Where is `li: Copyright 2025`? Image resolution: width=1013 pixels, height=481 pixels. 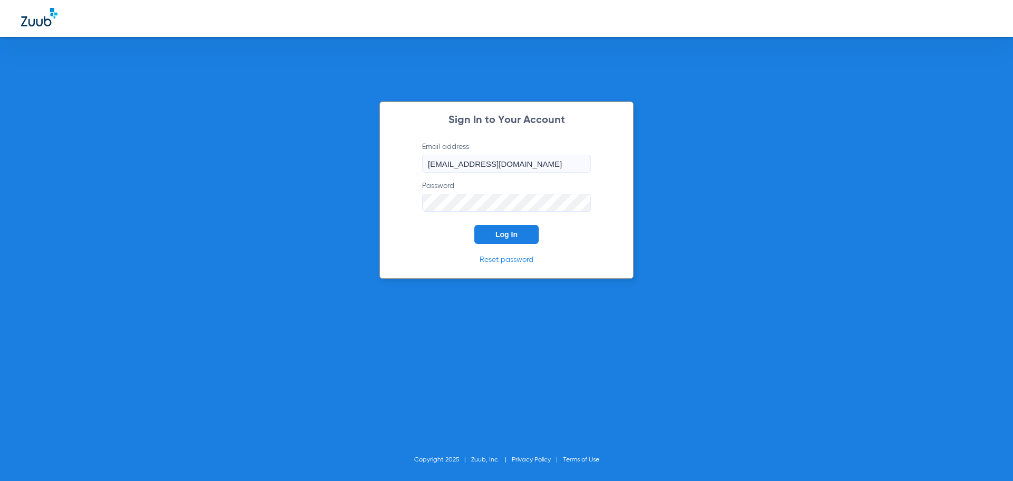 li: Copyright 2025 is located at coordinates (443, 460).